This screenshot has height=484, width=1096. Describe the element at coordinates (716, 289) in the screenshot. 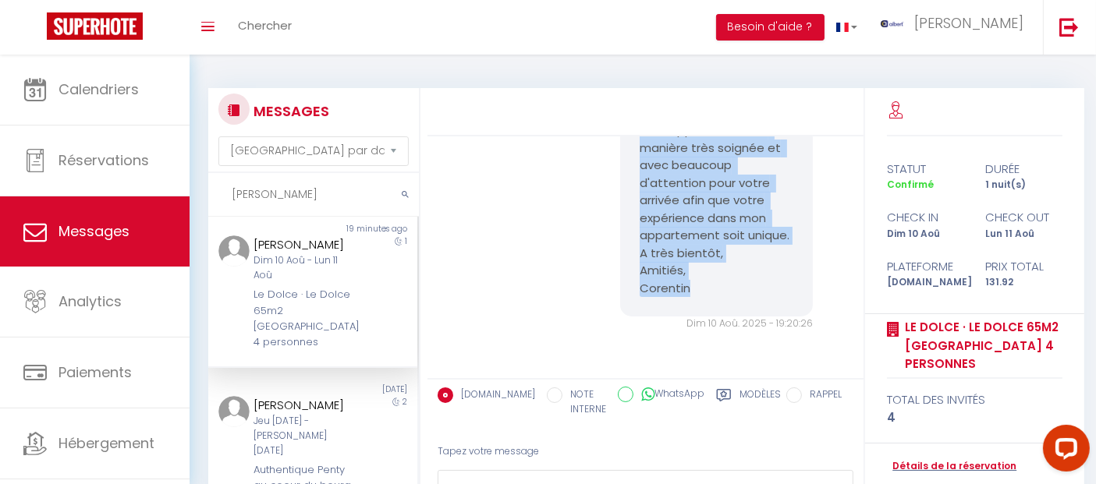

I see `p: Corentin` at that location.